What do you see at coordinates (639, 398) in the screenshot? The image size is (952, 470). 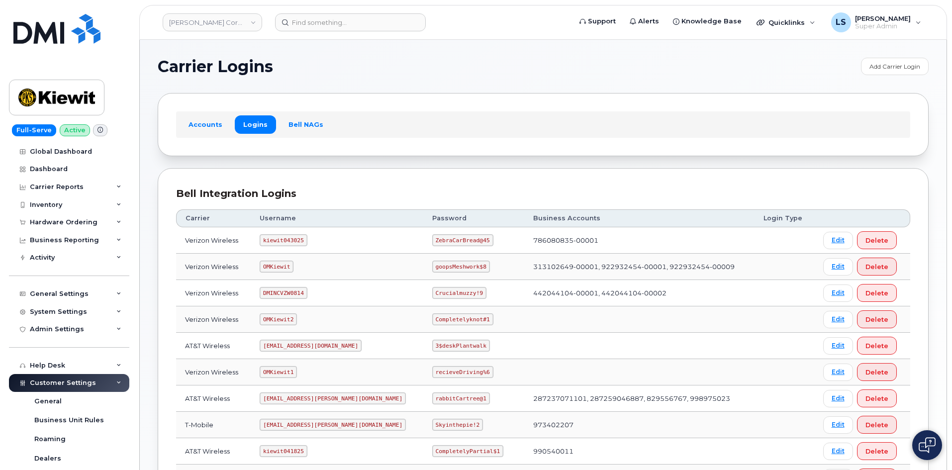 I see `td: 287237071101, 287259046887, 829556767, 998975023` at bounding box center [639, 398].